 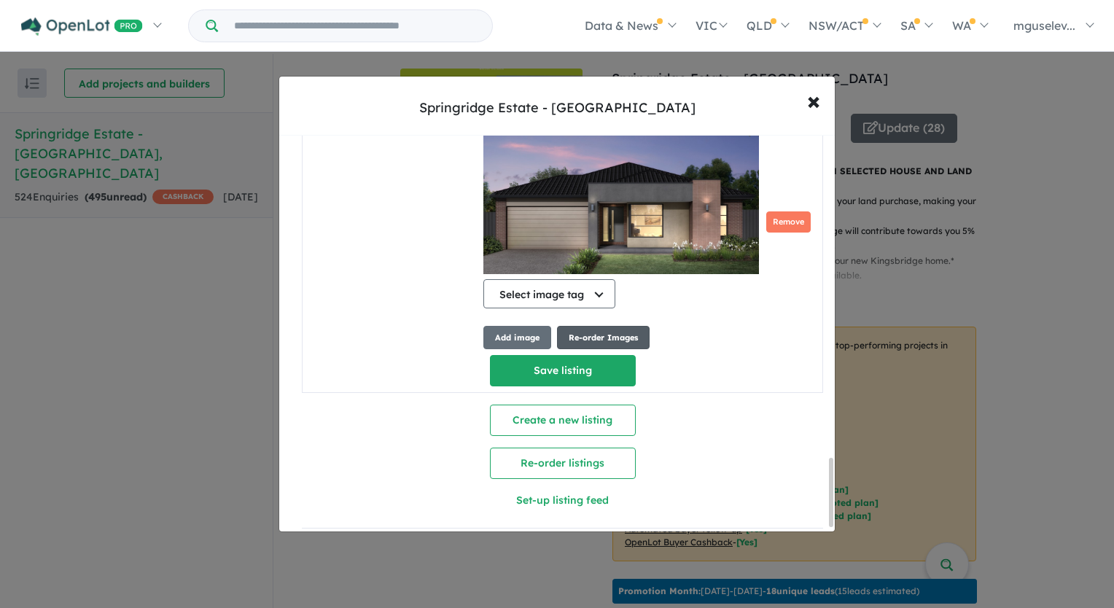 What do you see at coordinates (563, 463) in the screenshot?
I see `button: Re-order listings` at bounding box center [563, 463].